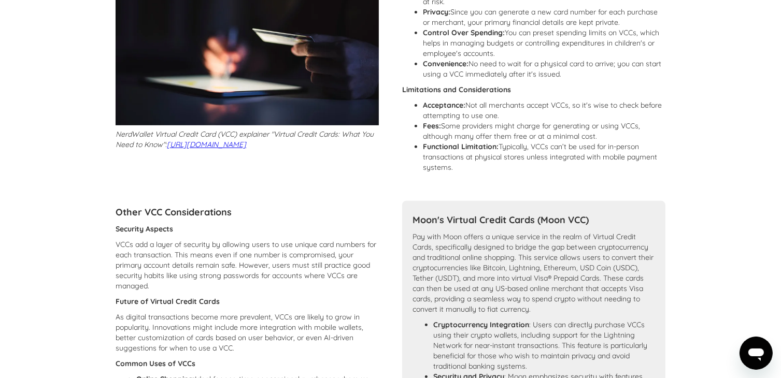  Describe the element at coordinates (446, 64) in the screenshot. I see `strong: Convenience:` at that location.